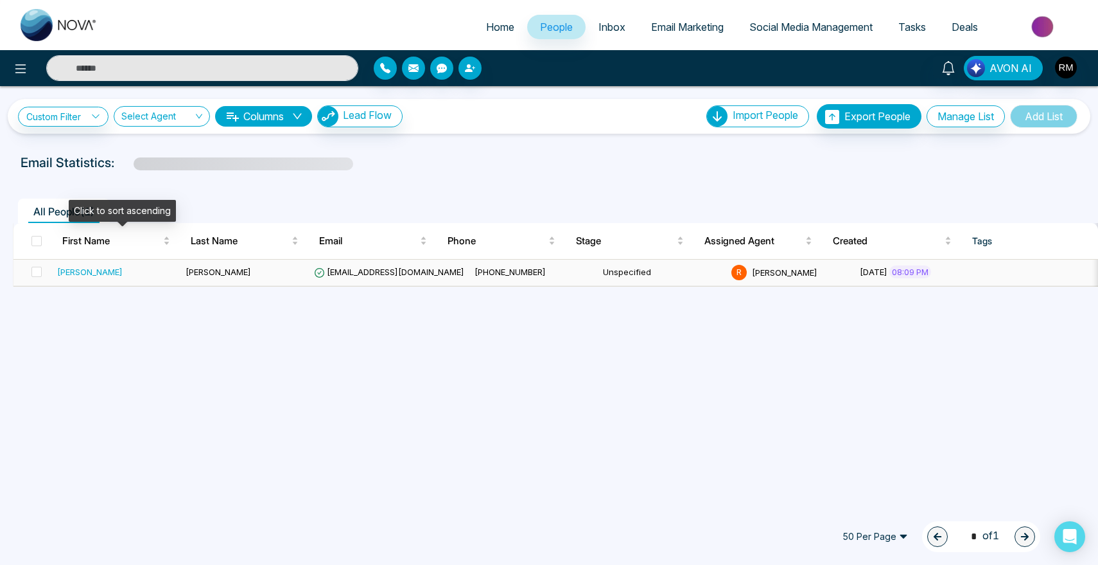  What do you see at coordinates (1066, 67) in the screenshot?
I see `img: User Avatar` at bounding box center [1066, 67].